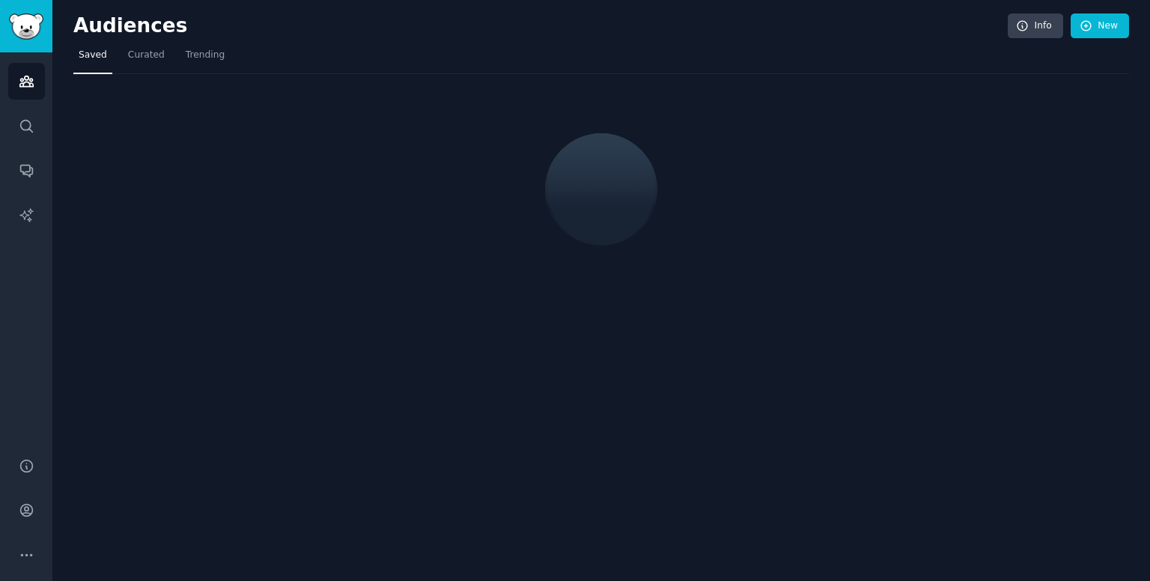 This screenshot has width=1150, height=581. What do you see at coordinates (205, 58) in the screenshot?
I see `a: Trending` at bounding box center [205, 58].